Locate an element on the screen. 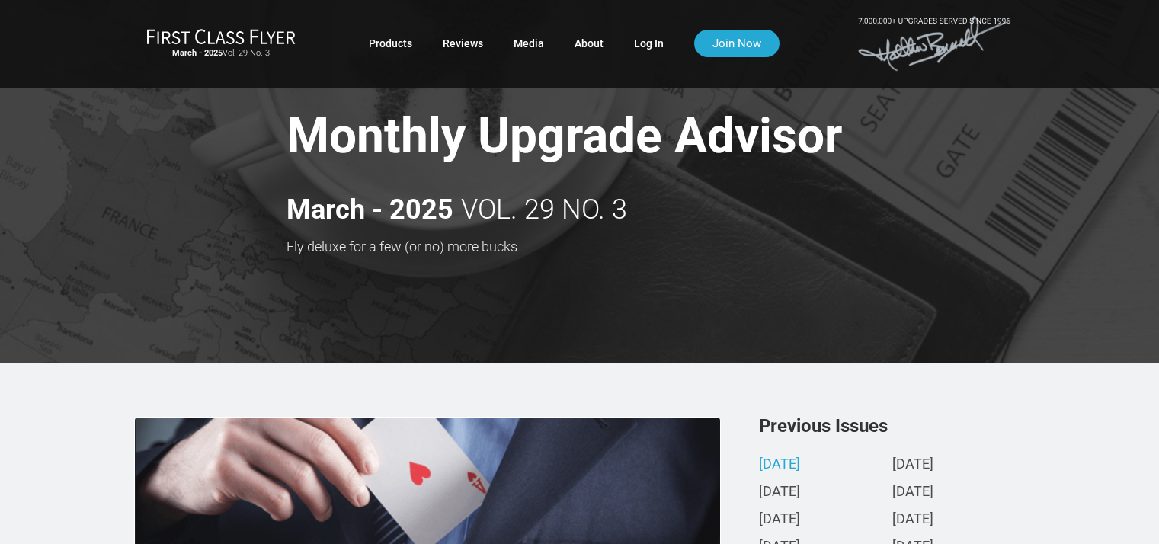 The image size is (1159, 544). img: First Class Flyer is located at coordinates (221, 36).